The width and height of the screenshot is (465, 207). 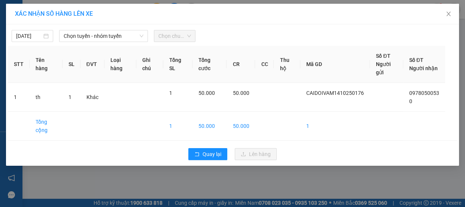 What do you see at coordinates (424, 68) in the screenshot?
I see `span: Người nhận` at bounding box center [424, 68].